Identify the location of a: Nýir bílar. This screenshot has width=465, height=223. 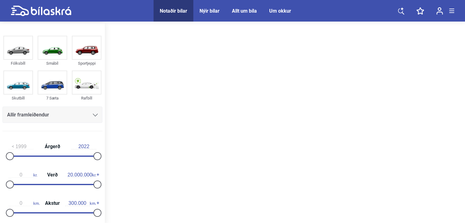
(209, 11).